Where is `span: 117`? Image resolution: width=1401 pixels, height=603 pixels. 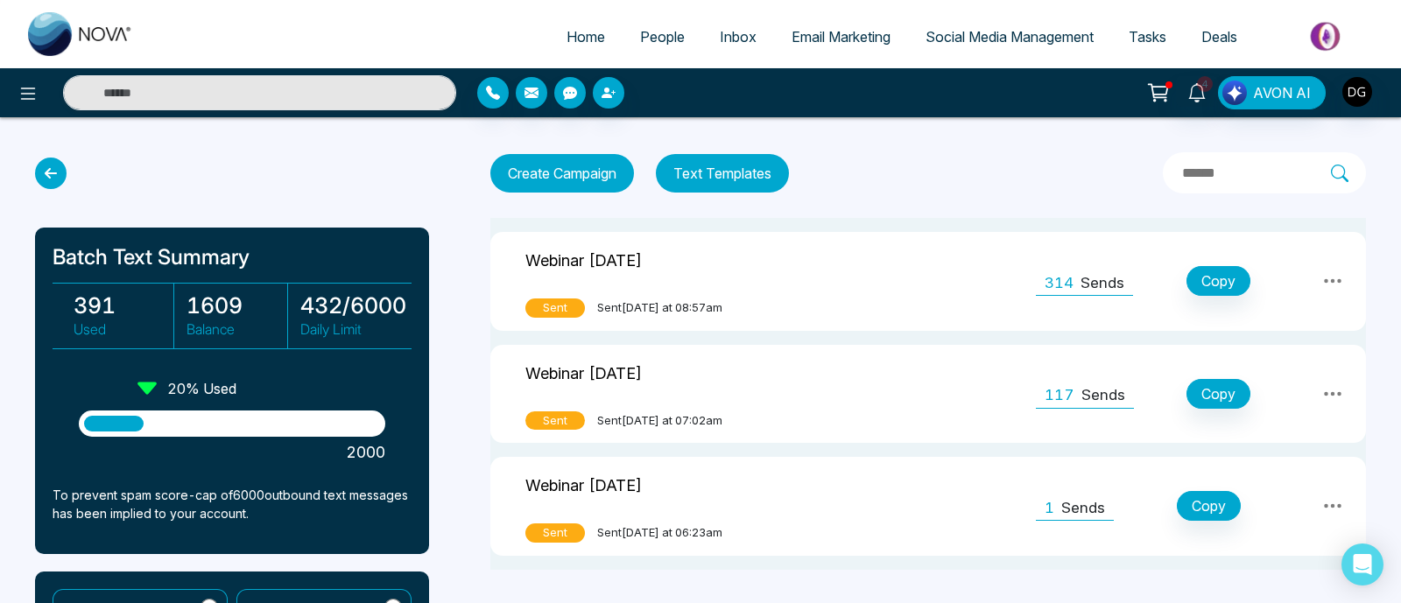
span: 117 is located at coordinates (1060, 396).